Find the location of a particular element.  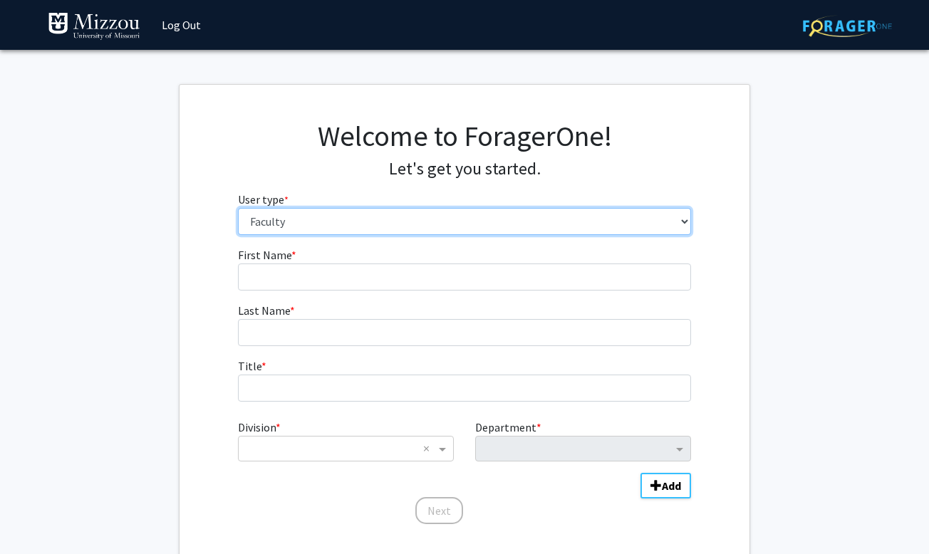

img: ForagerOne Logo is located at coordinates (847, 26).